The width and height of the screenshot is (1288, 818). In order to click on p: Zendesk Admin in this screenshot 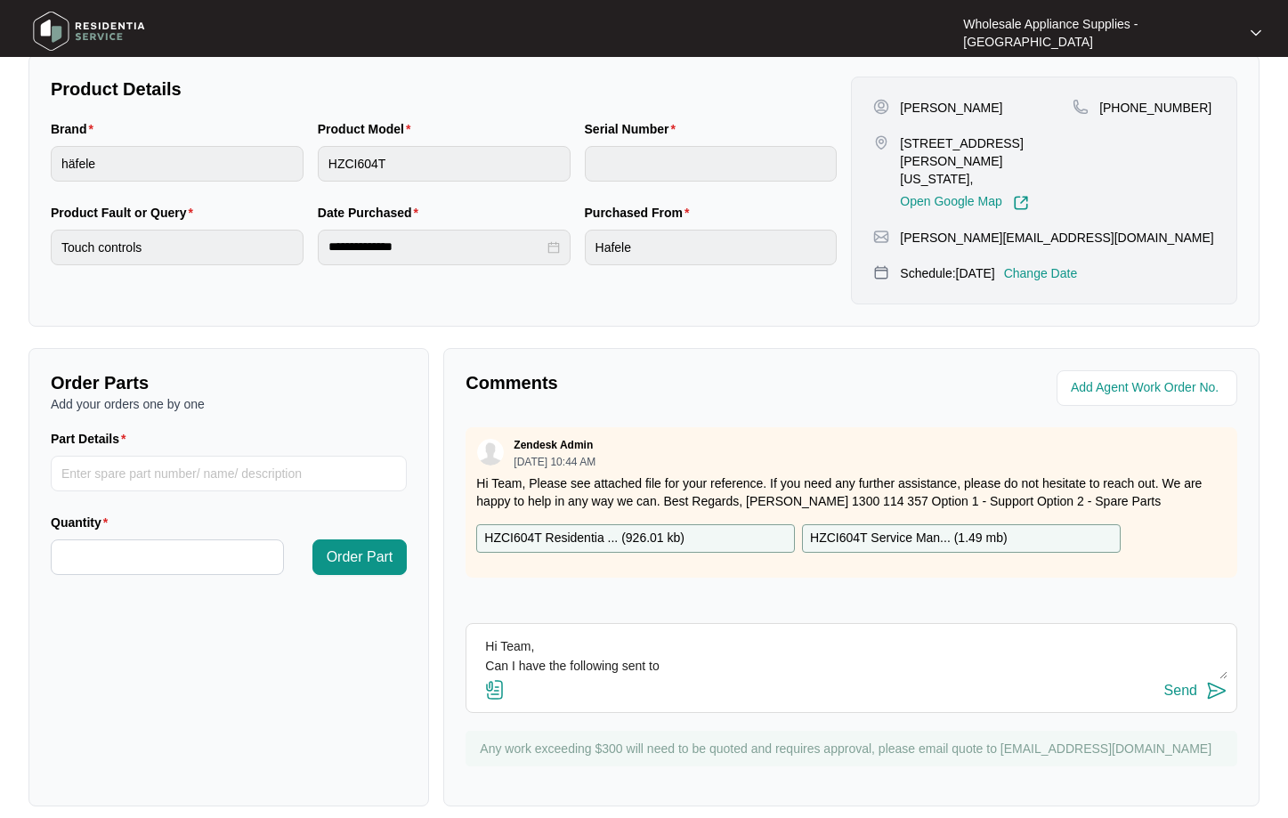, I will do `click(553, 445)`.